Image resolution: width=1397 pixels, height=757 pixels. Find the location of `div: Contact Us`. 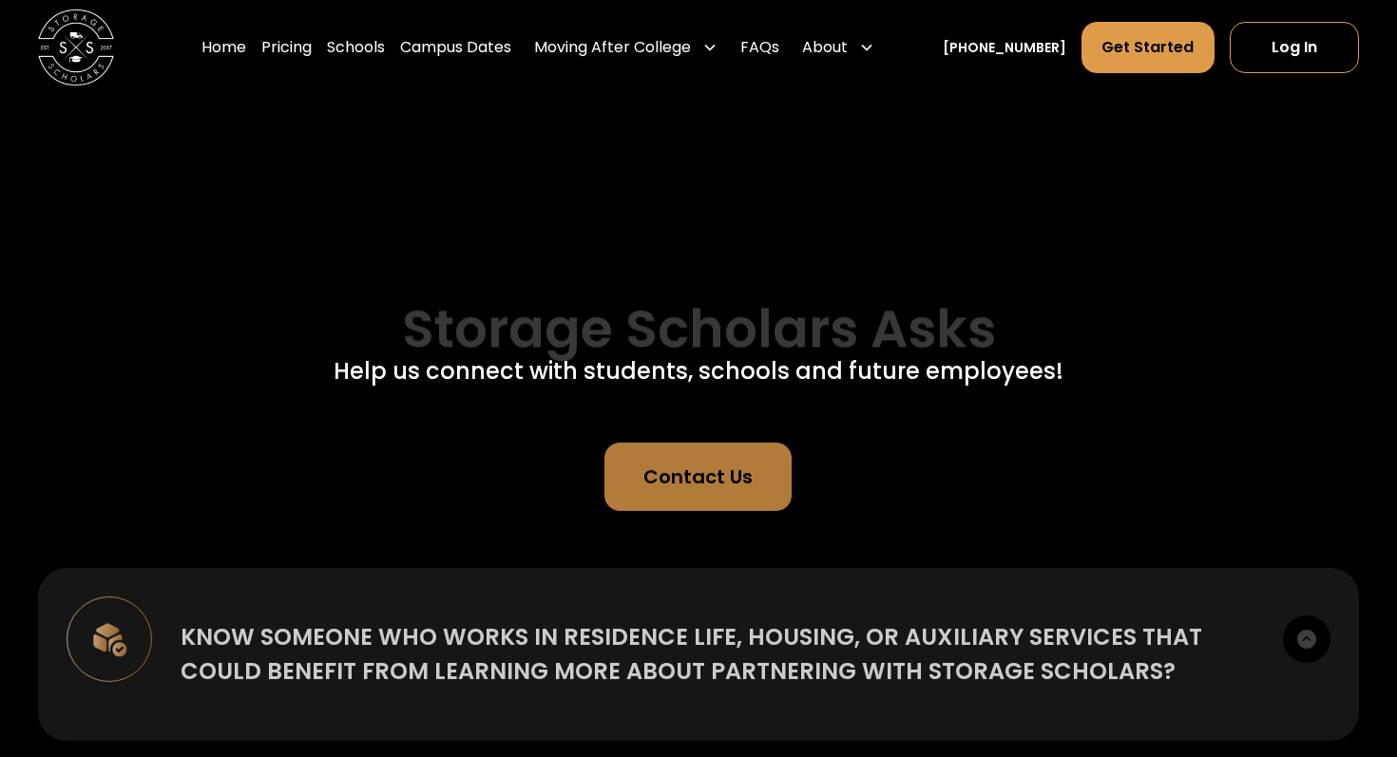

div: Contact Us is located at coordinates (698, 477).